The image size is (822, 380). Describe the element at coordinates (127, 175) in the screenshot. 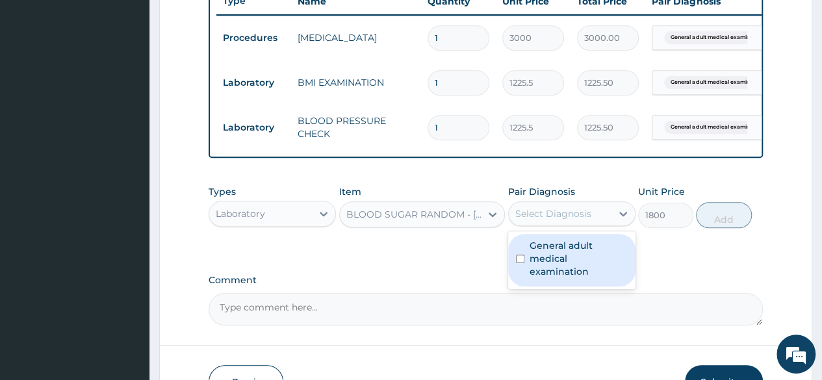

I see `span: We're online!` at that location.